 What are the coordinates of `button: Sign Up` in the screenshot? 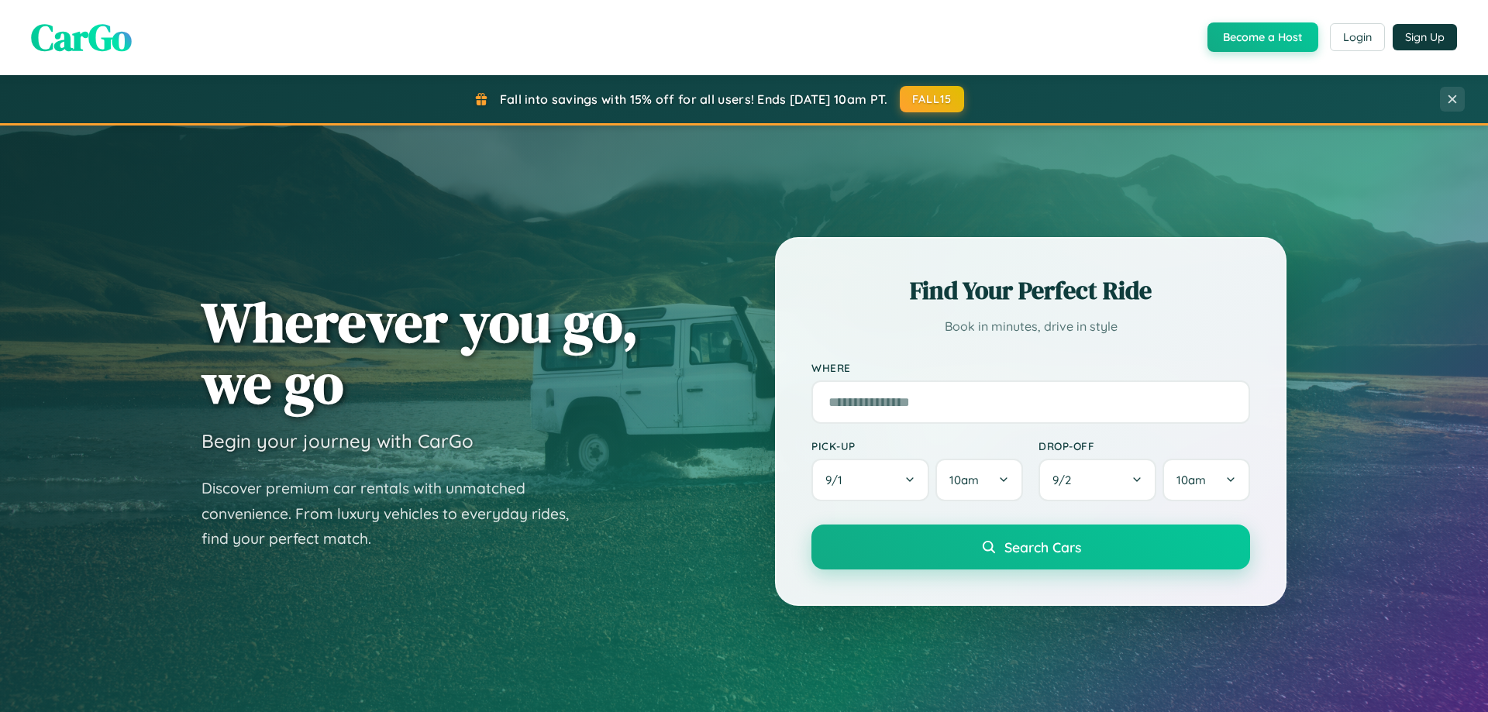 It's located at (1425, 37).